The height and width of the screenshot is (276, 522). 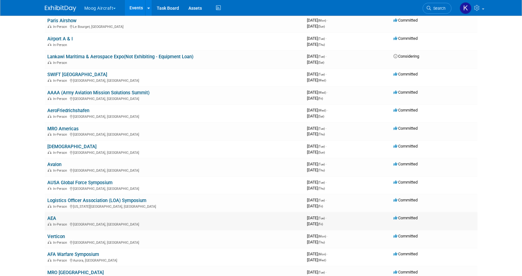 I want to click on a: AUSA Global Force Symposium, so click(x=80, y=183).